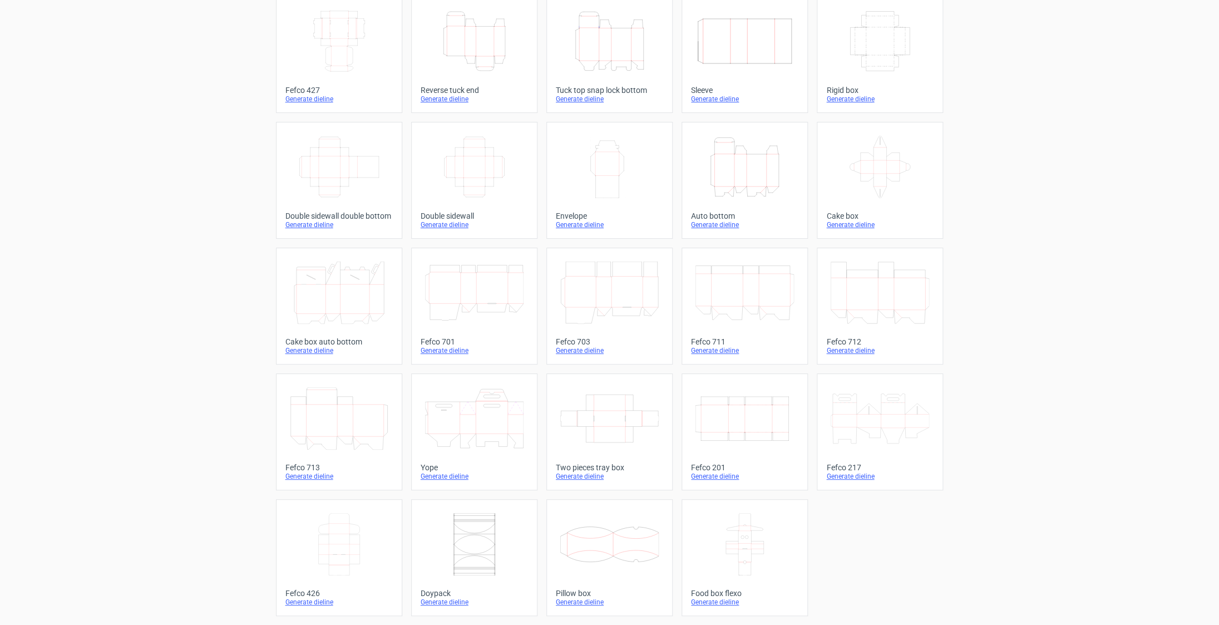  I want to click on div: Food box flexo, so click(744, 593).